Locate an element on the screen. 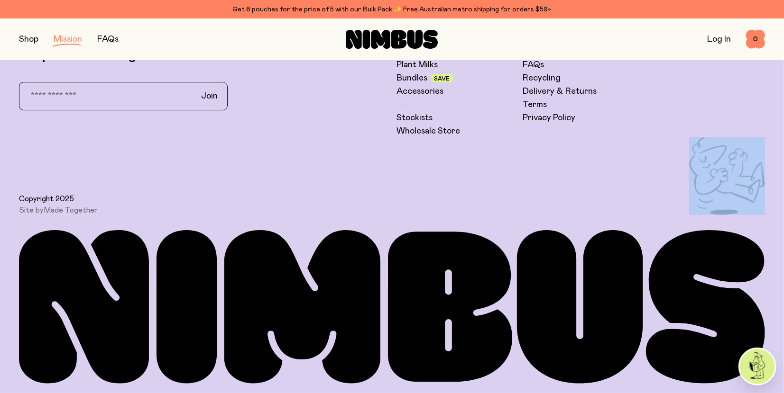 The width and height of the screenshot is (784, 393). span: Save is located at coordinates (442, 79).